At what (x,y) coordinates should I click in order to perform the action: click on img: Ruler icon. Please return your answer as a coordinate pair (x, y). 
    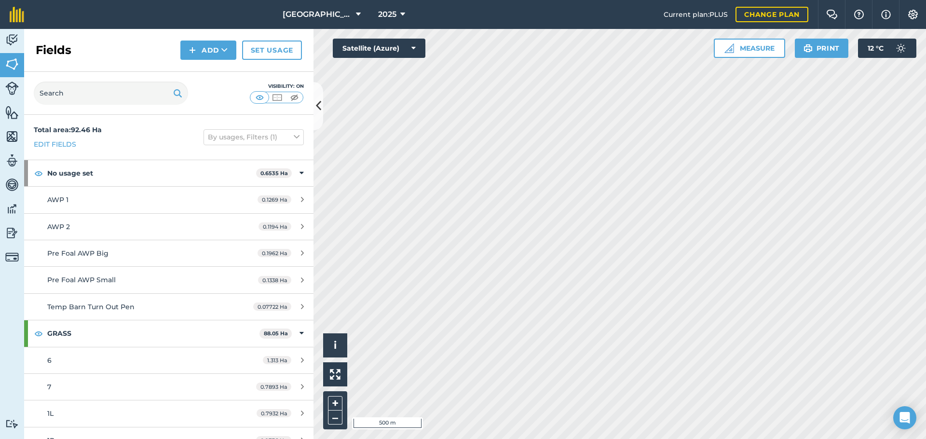
    Looking at the image, I should click on (729, 48).